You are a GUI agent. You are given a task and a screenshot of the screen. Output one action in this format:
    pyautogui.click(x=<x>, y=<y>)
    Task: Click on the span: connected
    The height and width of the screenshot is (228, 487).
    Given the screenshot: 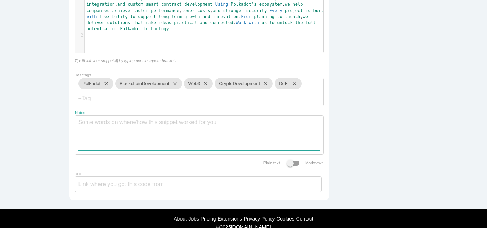 What is the action you would take?
    pyautogui.click(x=221, y=23)
    